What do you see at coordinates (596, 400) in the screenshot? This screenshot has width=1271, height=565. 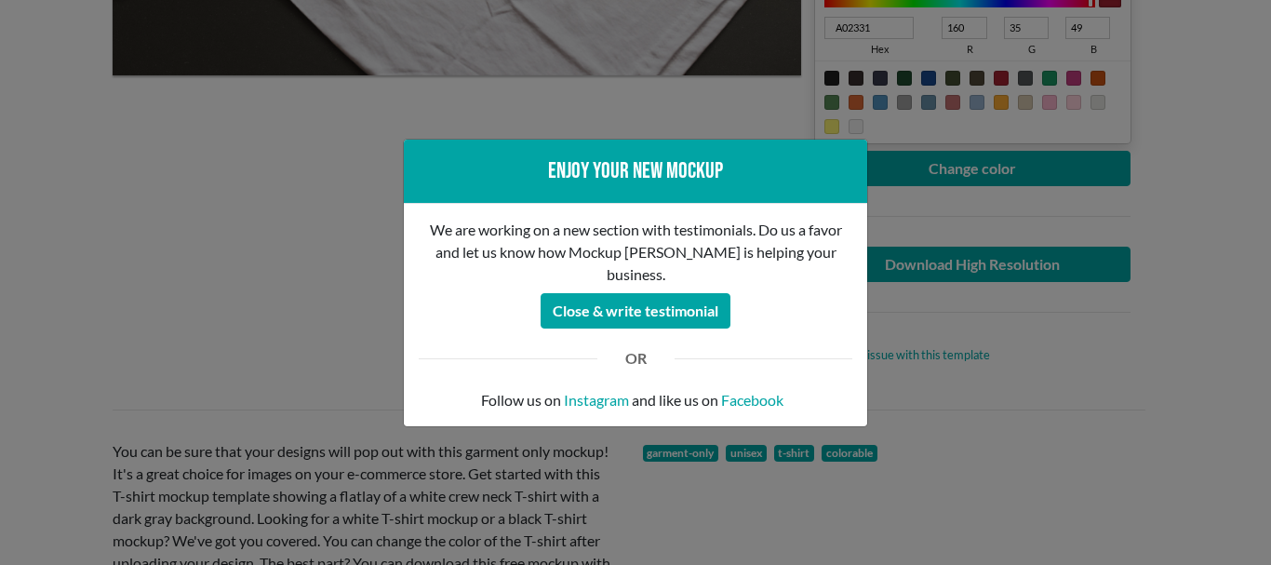 I see `a: Instagram` at bounding box center [596, 400].